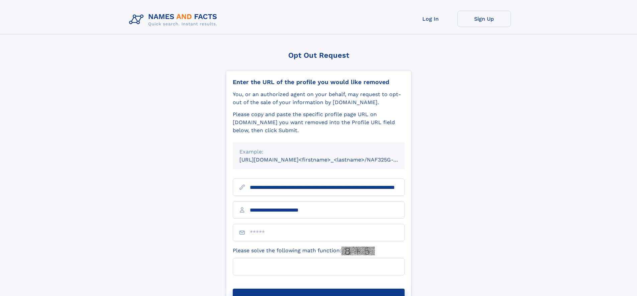 Image resolution: width=637 pixels, height=296 pixels. What do you see at coordinates (303, 251) in the screenshot?
I see `label: Please solve the following math function:` at bounding box center [303, 251].